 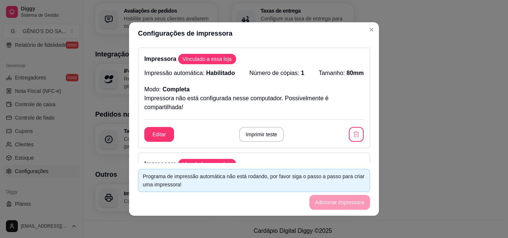 What do you see at coordinates (341, 73) in the screenshot?
I see `p: Tamanho:` at bounding box center [341, 73].